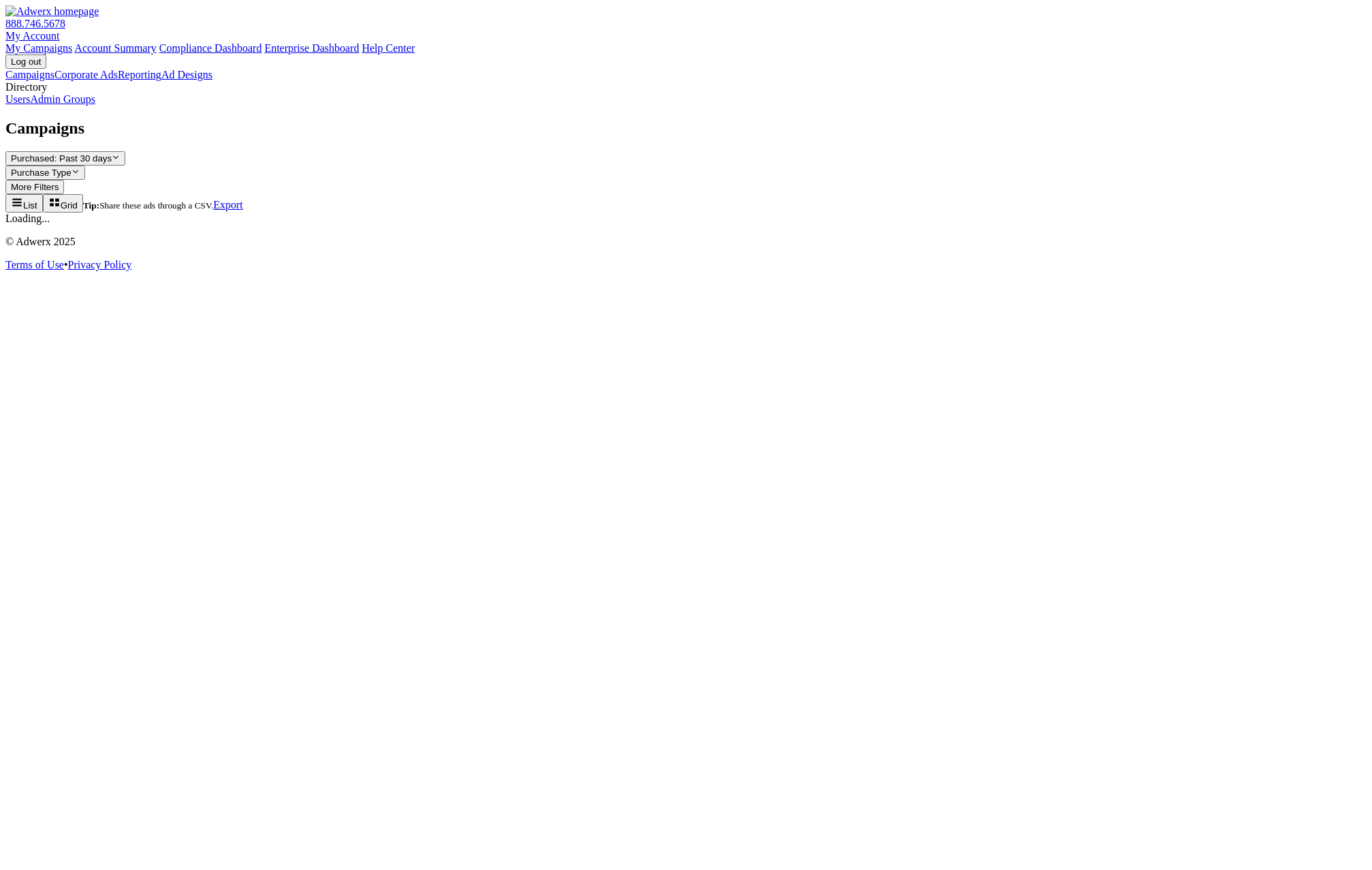  Describe the element at coordinates (311, 48) in the screenshot. I see `a: Enterprise Dashboard` at that location.